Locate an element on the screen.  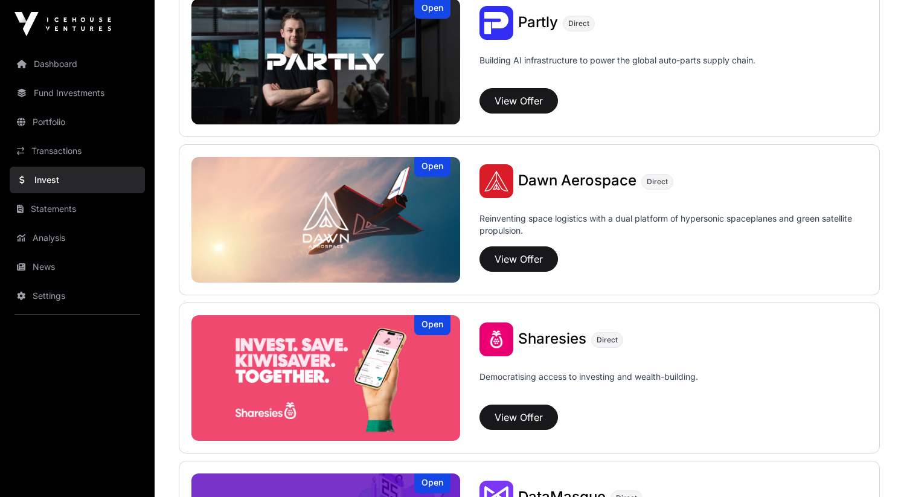
a: Dawn AerospaceOpen is located at coordinates (326, 220).